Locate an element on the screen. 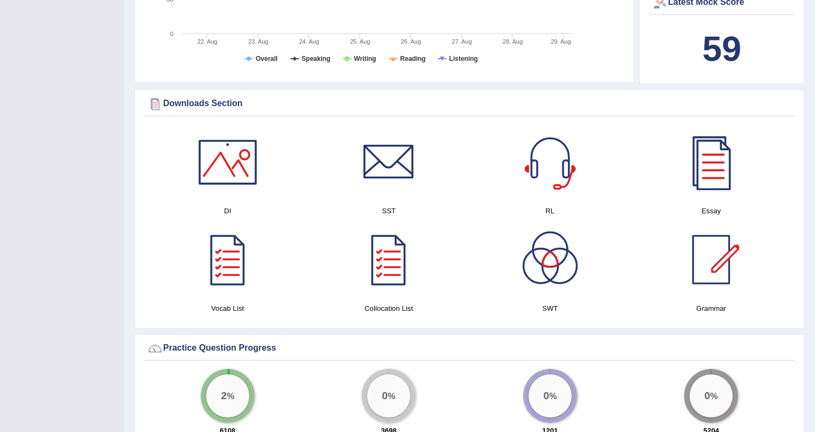 This screenshot has height=432, width=815. h4: Grammar is located at coordinates (712, 308).